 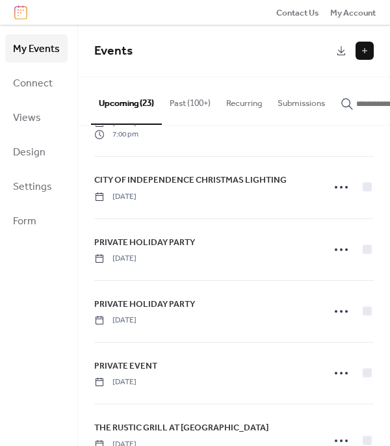 I want to click on span: Views, so click(x=27, y=118).